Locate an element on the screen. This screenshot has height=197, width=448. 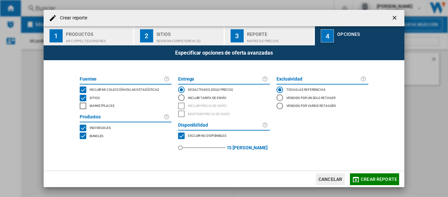
div: Matriz de precios is located at coordinates (279, 39).